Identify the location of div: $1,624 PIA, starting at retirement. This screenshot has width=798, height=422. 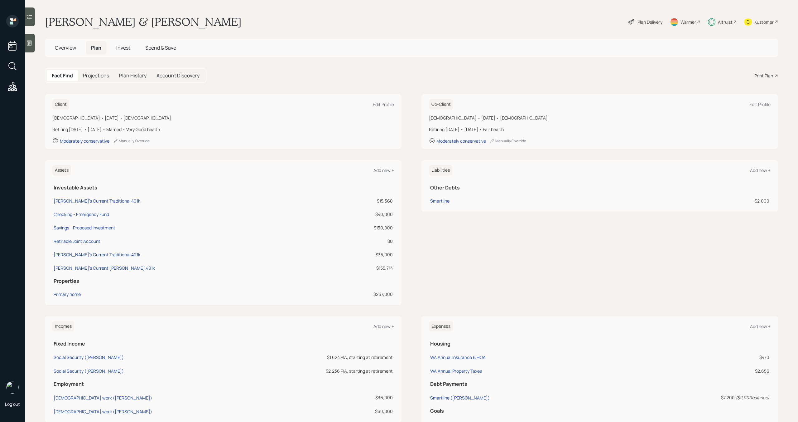
(324, 357).